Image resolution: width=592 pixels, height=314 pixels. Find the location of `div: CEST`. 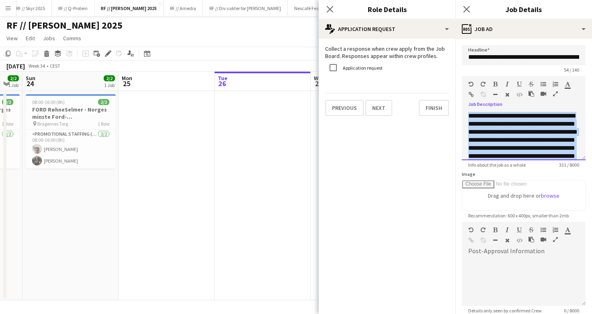

div: CEST is located at coordinates (55, 66).